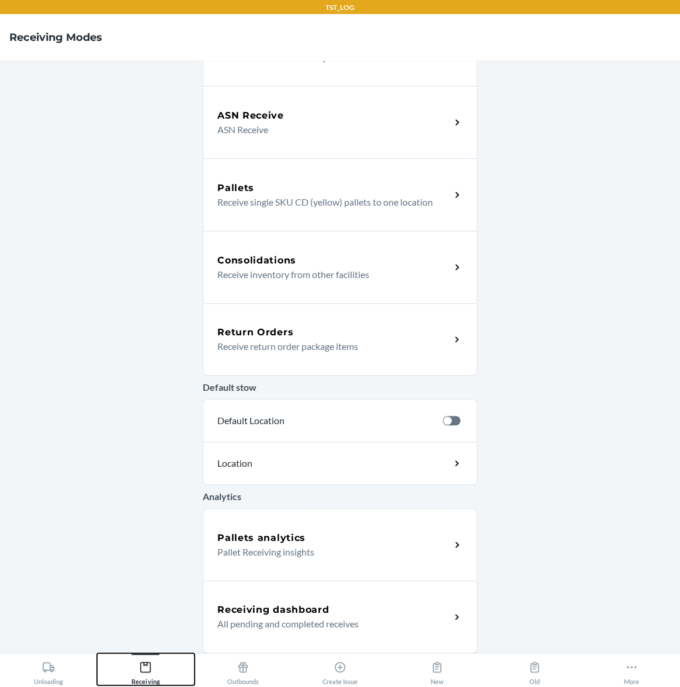  I want to click on button: New, so click(437, 669).